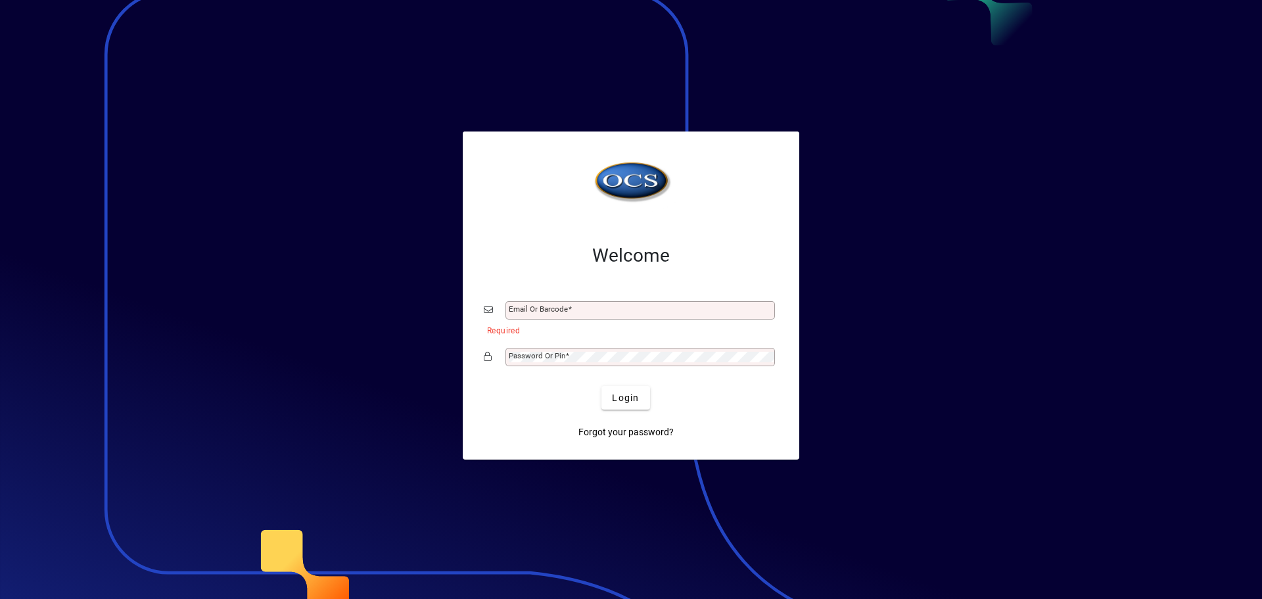  What do you see at coordinates (626, 432) in the screenshot?
I see `a: Forgot your password?` at bounding box center [626, 432].